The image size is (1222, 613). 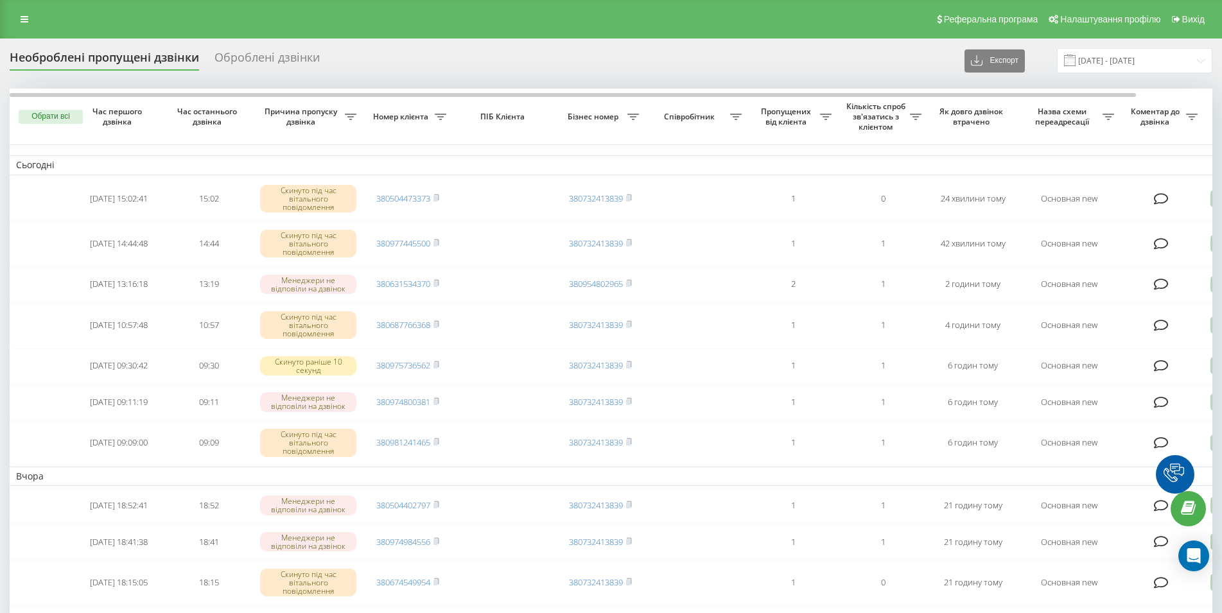 I want to click on td: 2, so click(x=793, y=284).